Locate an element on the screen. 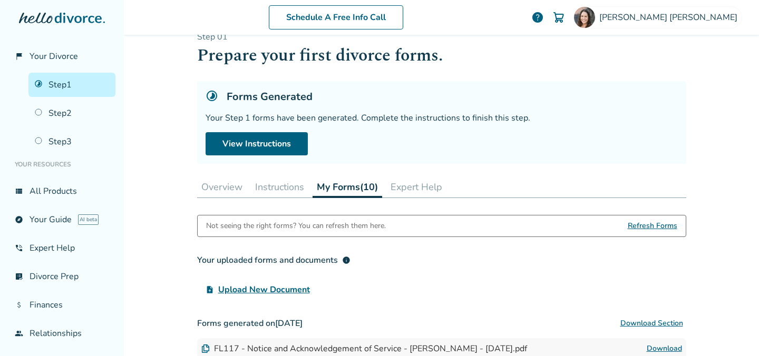  h5: Forms Generated is located at coordinates (269, 96).